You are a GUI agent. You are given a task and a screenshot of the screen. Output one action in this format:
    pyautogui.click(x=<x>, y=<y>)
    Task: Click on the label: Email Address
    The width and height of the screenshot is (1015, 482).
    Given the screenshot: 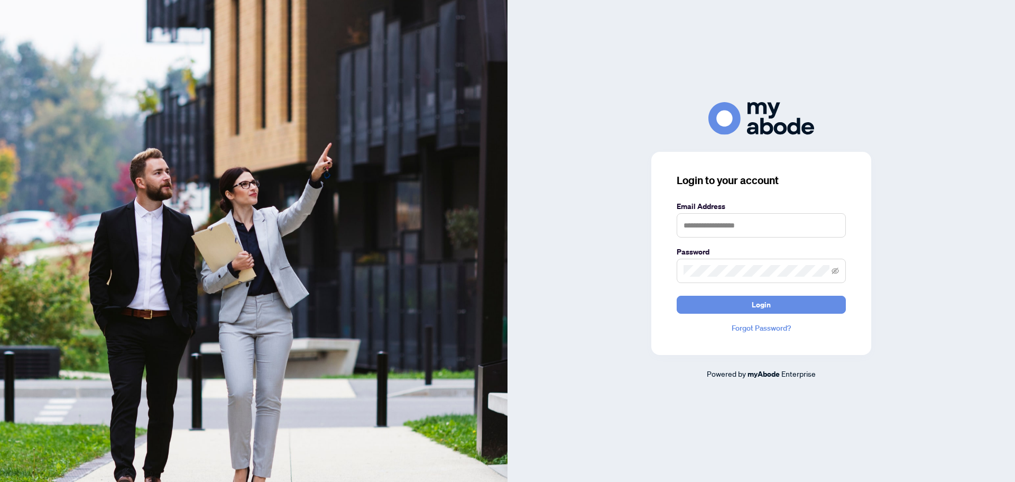 What is the action you would take?
    pyautogui.click(x=761, y=206)
    